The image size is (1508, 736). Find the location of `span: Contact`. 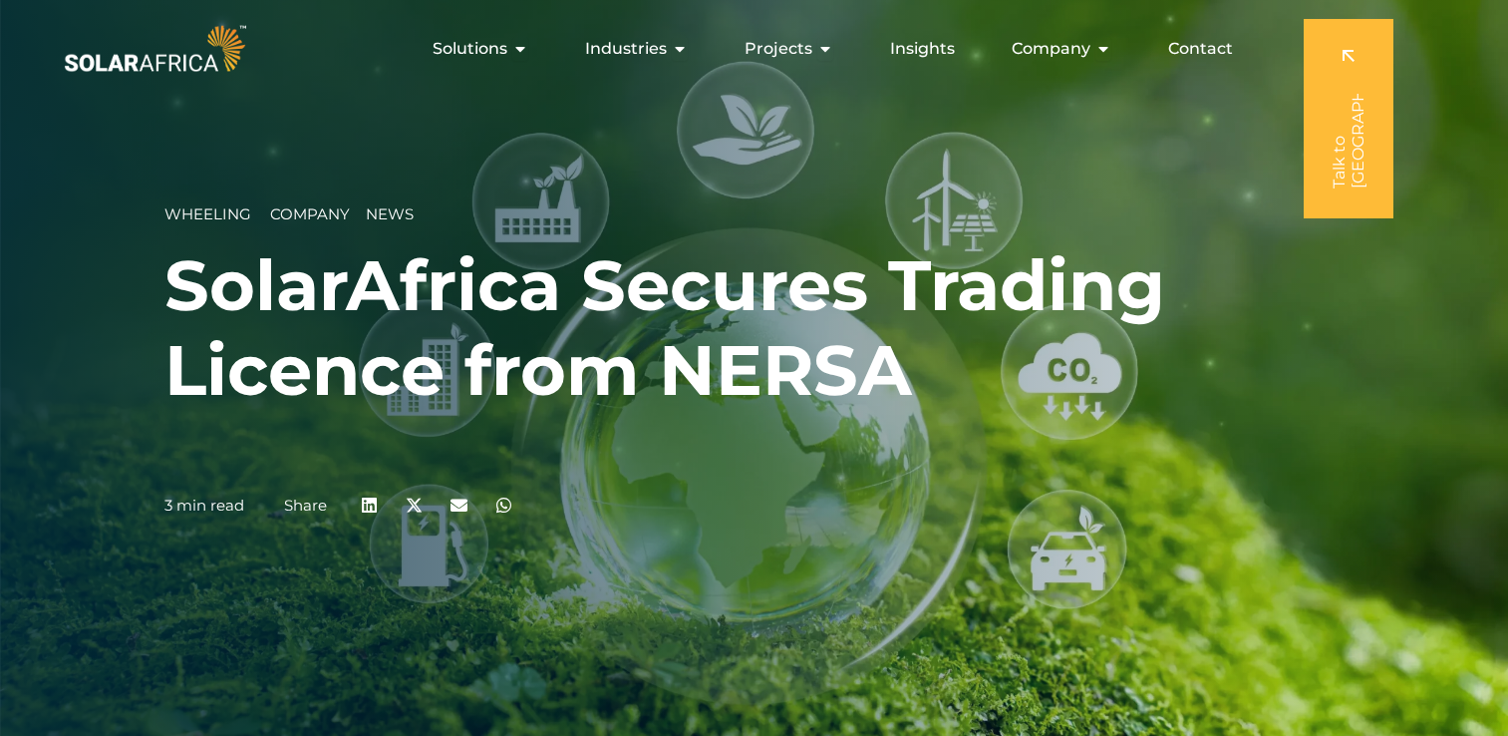

span: Contact is located at coordinates (1200, 49).